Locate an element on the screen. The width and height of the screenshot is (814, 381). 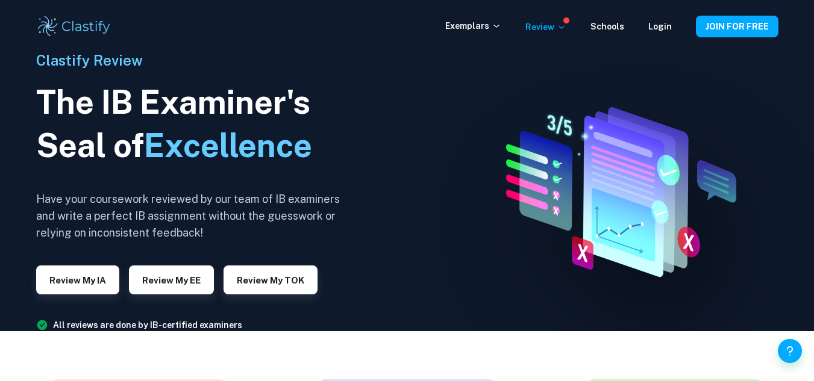
a: Schools is located at coordinates (607, 27).